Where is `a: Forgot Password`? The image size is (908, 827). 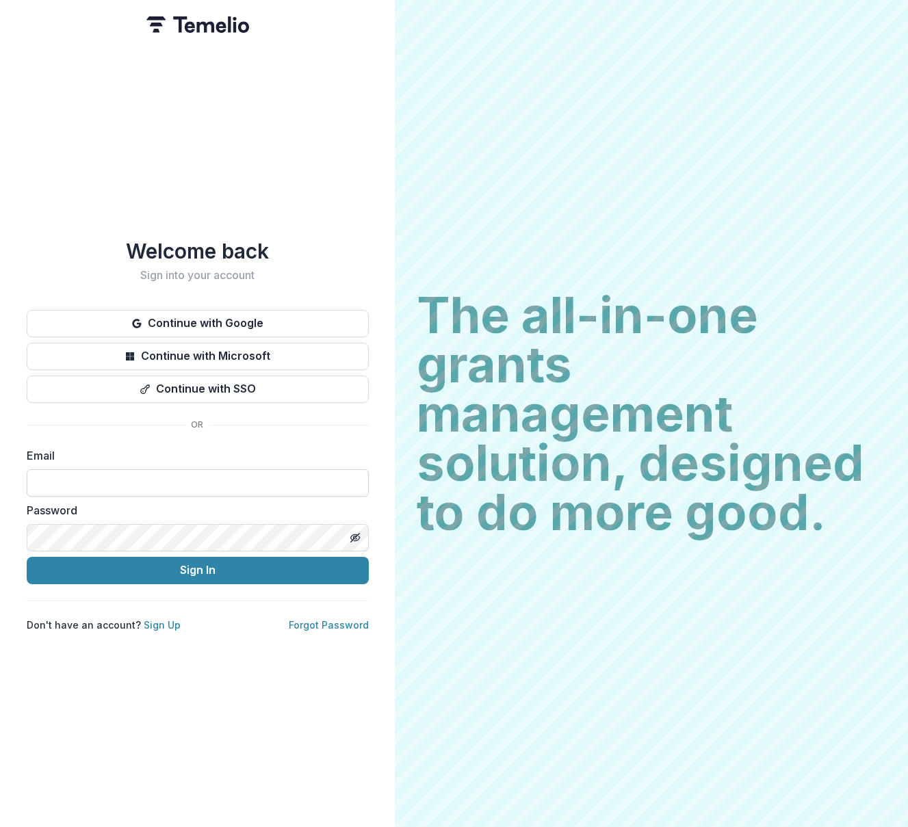
a: Forgot Password is located at coordinates (329, 625).